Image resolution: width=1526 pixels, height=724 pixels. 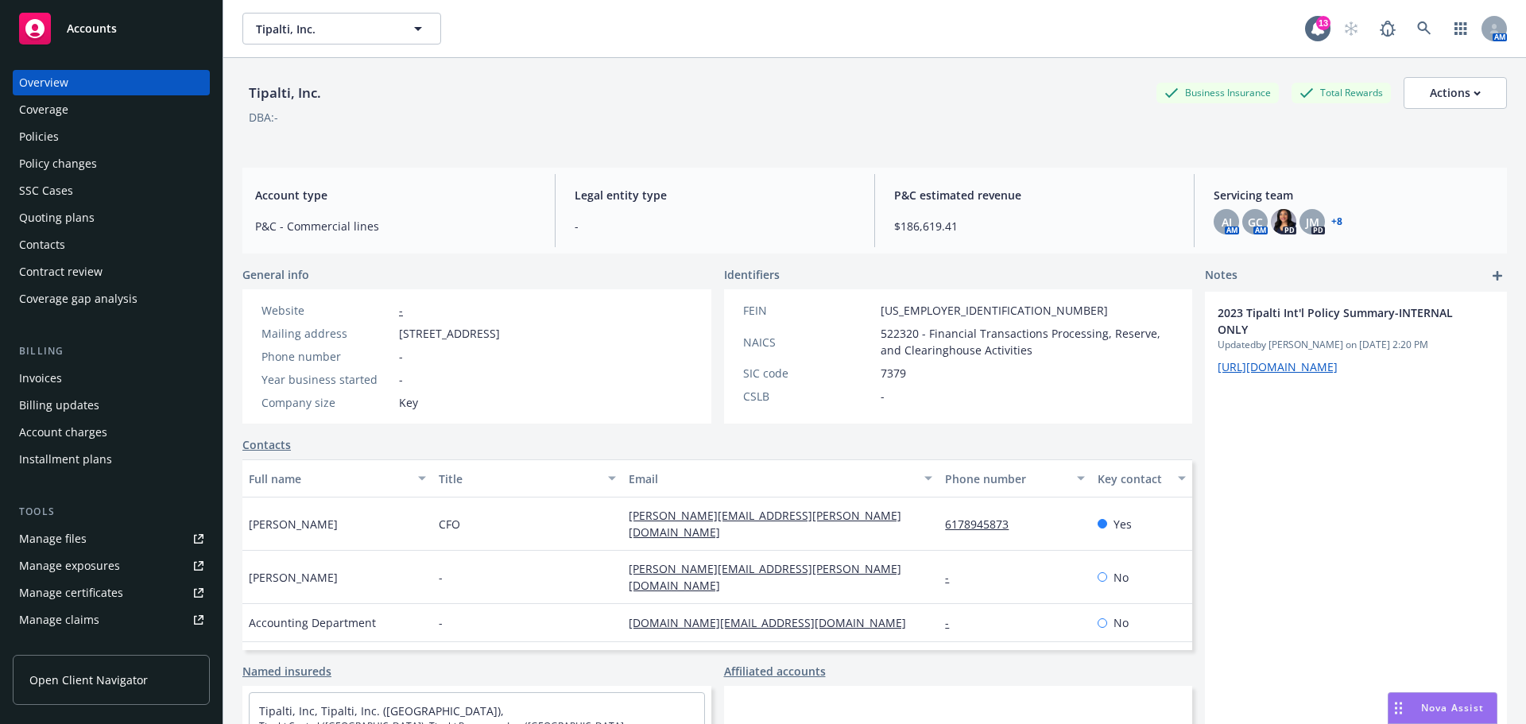 What do you see at coordinates (46, 191) in the screenshot?
I see `div: SSC Cases` at bounding box center [46, 191].